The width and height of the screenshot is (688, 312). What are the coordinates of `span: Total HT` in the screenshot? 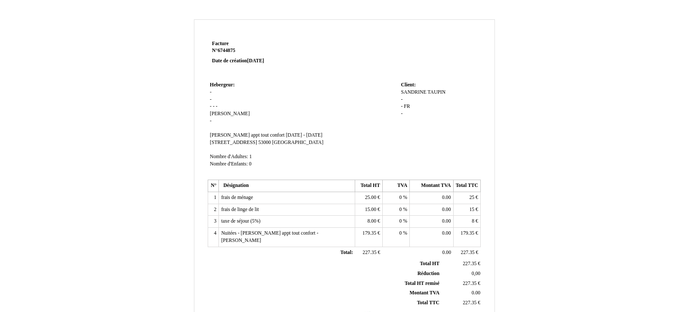 It's located at (430, 264).